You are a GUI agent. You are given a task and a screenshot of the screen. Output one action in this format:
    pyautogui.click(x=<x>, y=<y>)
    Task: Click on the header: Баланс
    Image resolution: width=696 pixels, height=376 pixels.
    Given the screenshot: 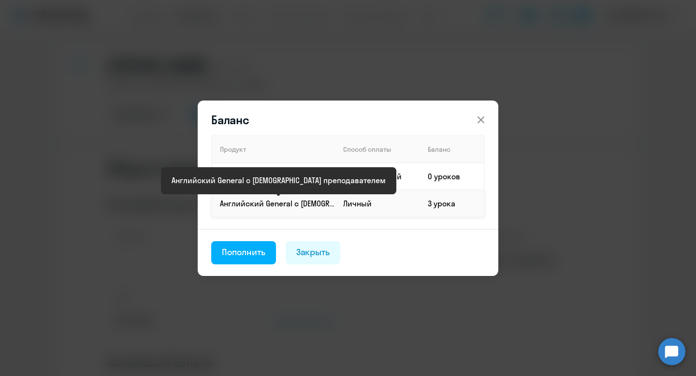 What is the action you would take?
    pyautogui.click(x=348, y=120)
    